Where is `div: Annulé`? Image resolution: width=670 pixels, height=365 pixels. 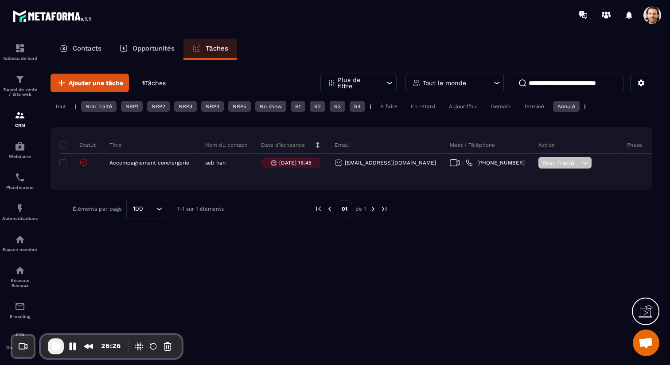 div: Annulé is located at coordinates (567, 106).